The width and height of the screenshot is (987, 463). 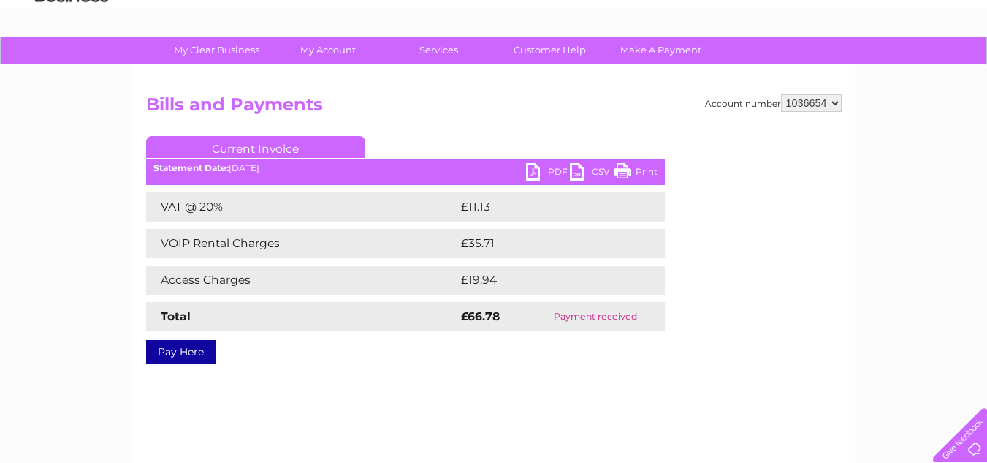 What do you see at coordinates (544, 207) in the screenshot?
I see `td: £11.13` at bounding box center [544, 207].